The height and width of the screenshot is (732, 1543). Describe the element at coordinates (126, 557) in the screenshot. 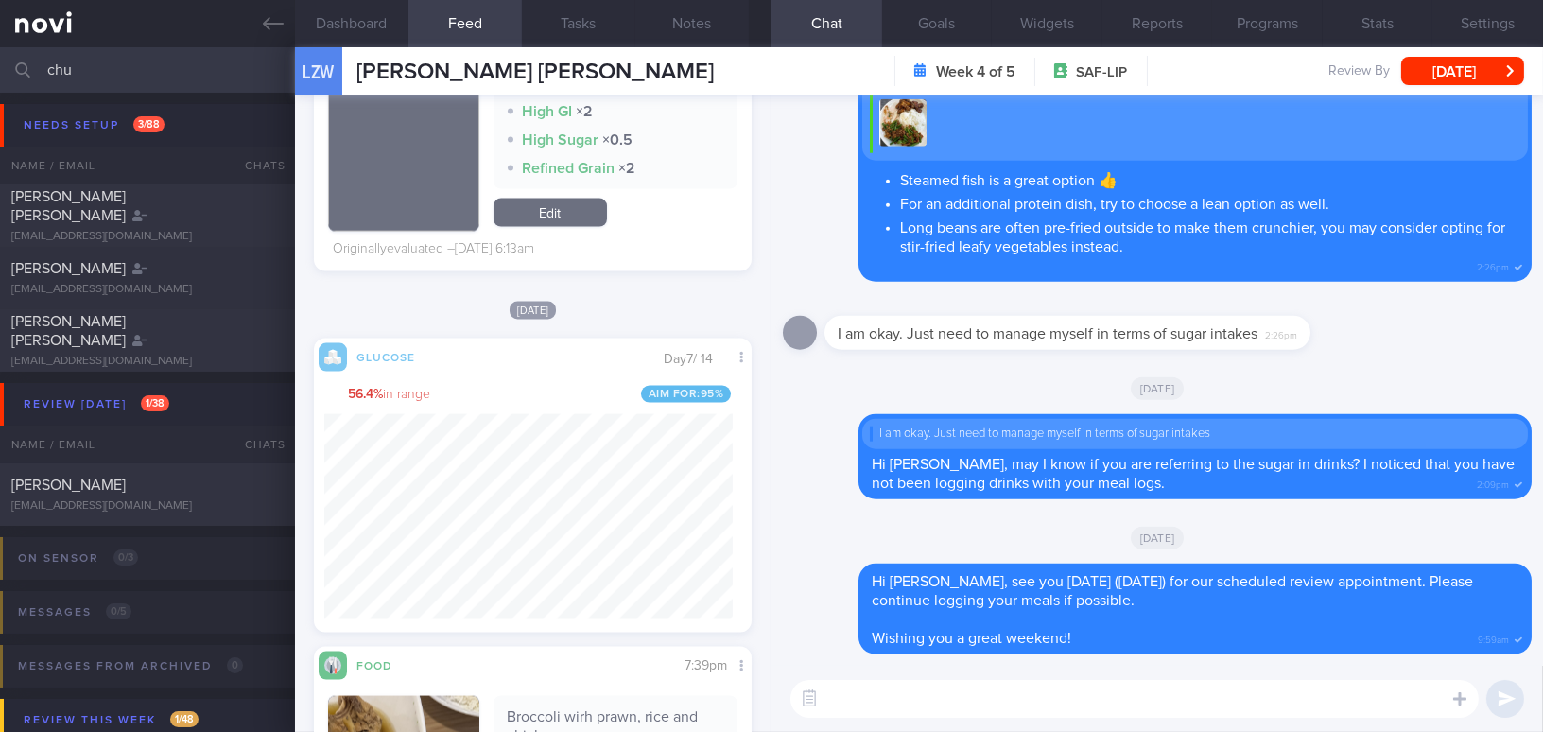

I see `span: 0 / 3` at that location.